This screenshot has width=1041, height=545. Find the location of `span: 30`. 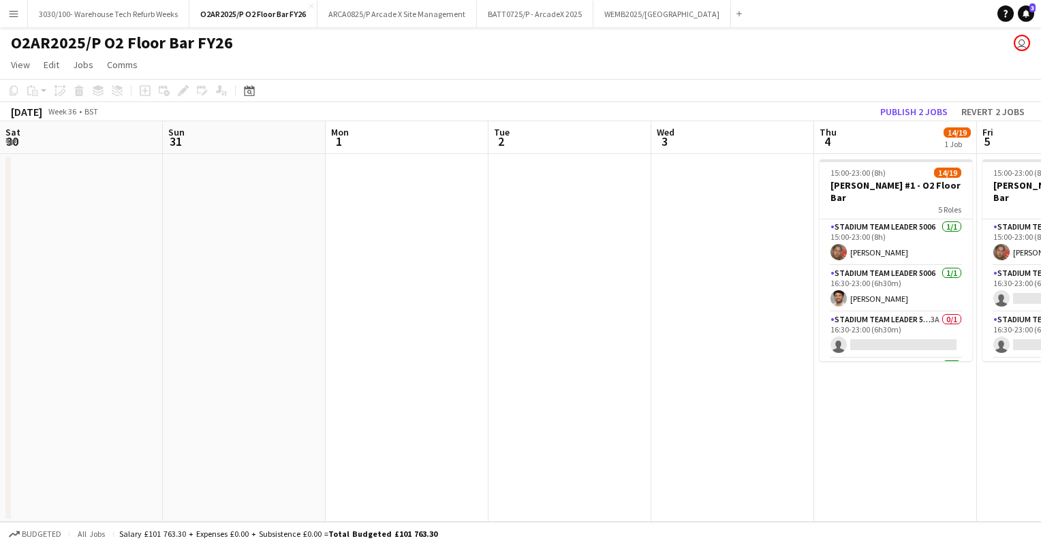

span: 30 is located at coordinates (12, 141).